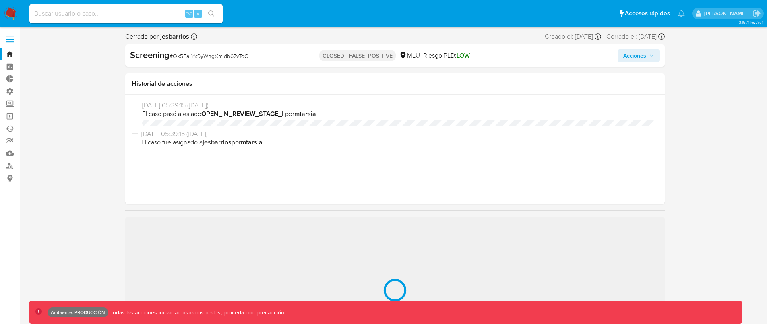 The height and width of the screenshot is (324, 767). I want to click on p: Todas las acciones impactan usuarios reales, proceda con precaución., so click(197, 312).